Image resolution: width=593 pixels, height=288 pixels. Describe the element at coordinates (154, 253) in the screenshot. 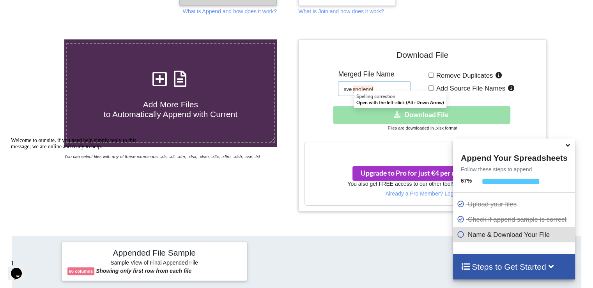

I see `h4: Appended File Sample` at that location.